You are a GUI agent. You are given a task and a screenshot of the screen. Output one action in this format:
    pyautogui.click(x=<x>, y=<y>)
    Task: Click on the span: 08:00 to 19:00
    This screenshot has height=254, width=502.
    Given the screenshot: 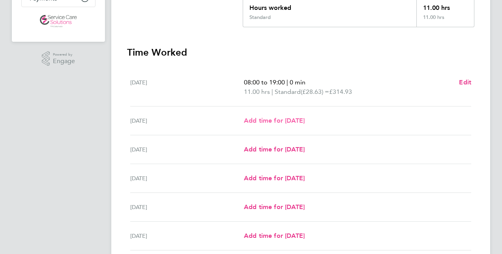 What is the action you would take?
    pyautogui.click(x=264, y=82)
    